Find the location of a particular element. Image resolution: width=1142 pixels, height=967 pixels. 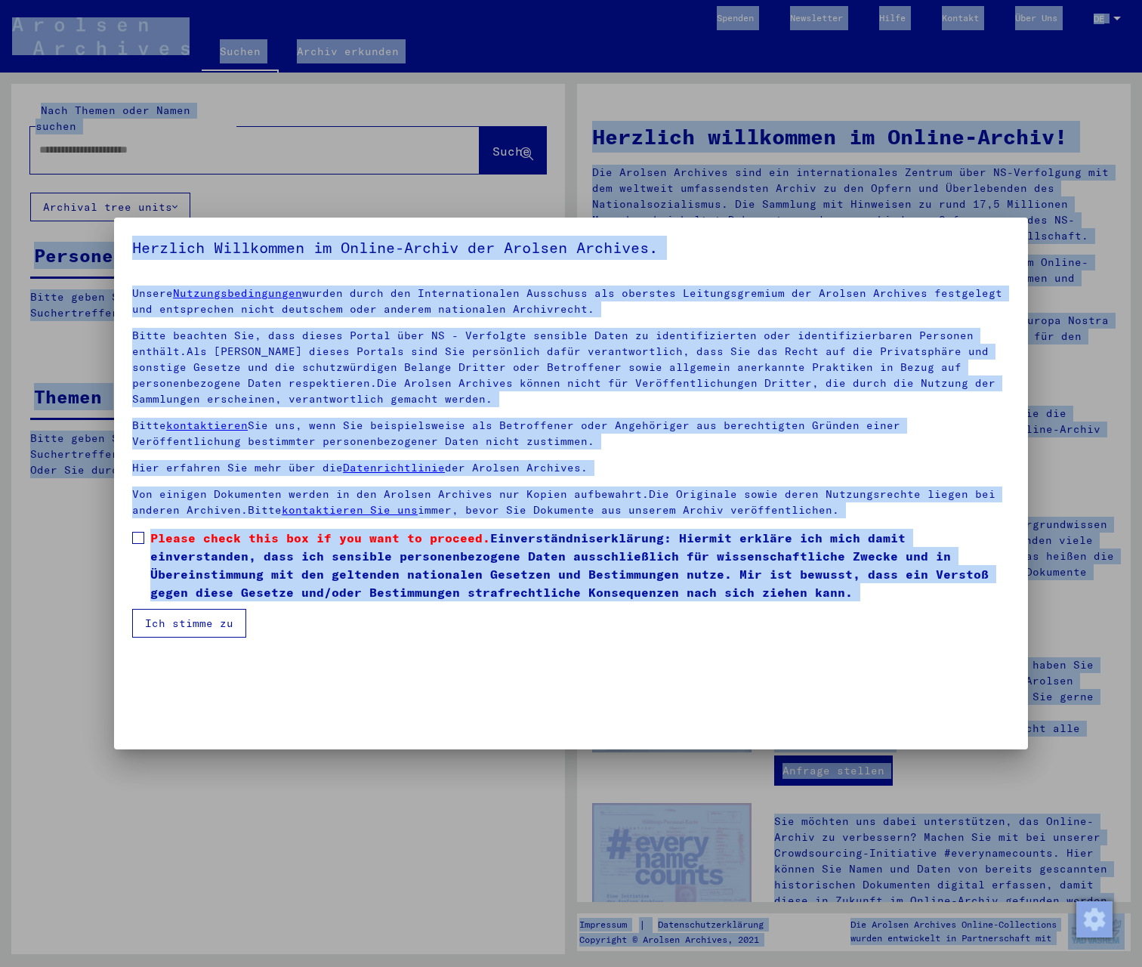

button: Ich stimme zu is located at coordinates (189, 623).